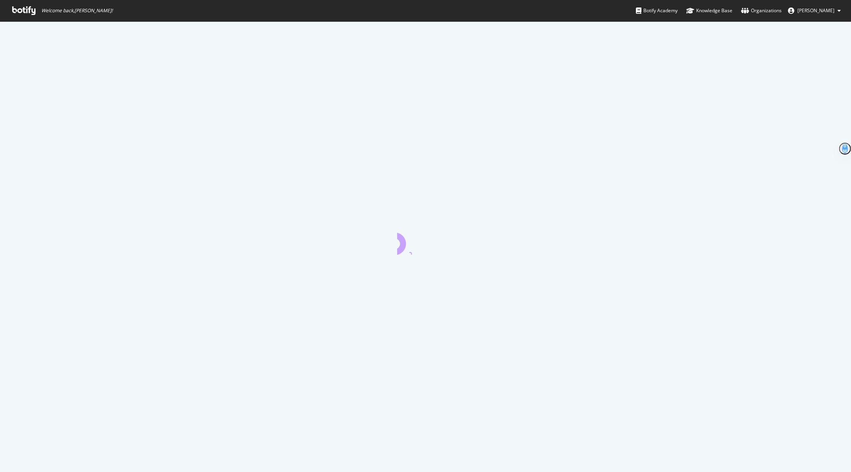 The image size is (851, 472). What do you see at coordinates (761, 11) in the screenshot?
I see `div: Organizations` at bounding box center [761, 11].